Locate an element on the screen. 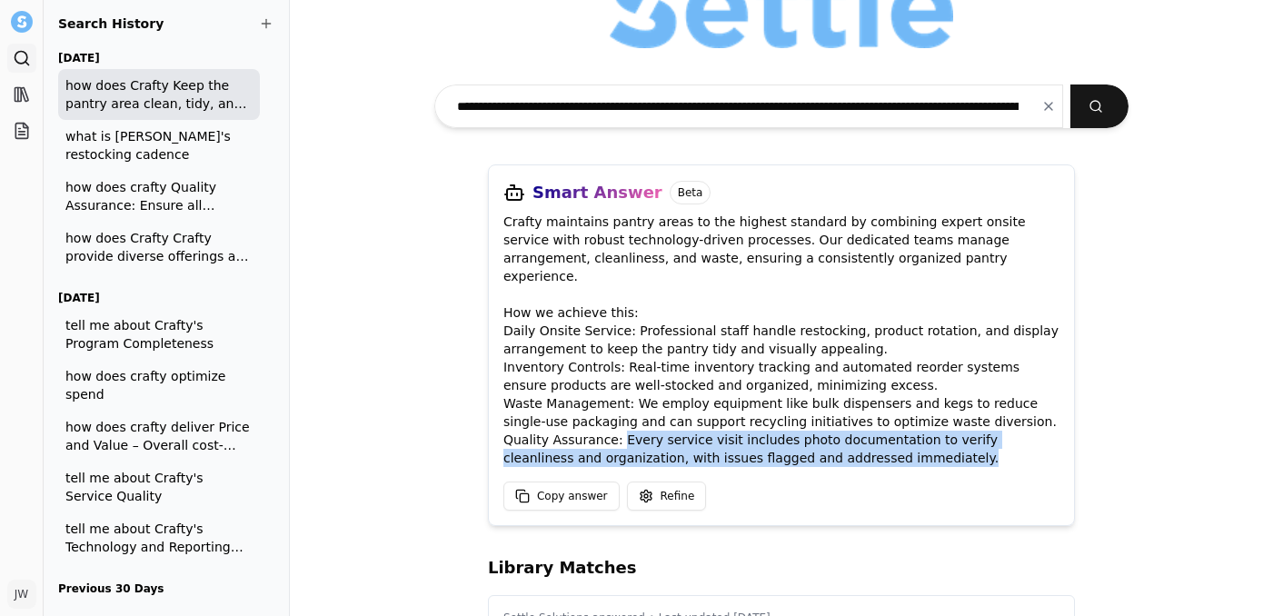 This screenshot has width=1273, height=616. span: how does crafty optimize spend is located at coordinates (159, 385).